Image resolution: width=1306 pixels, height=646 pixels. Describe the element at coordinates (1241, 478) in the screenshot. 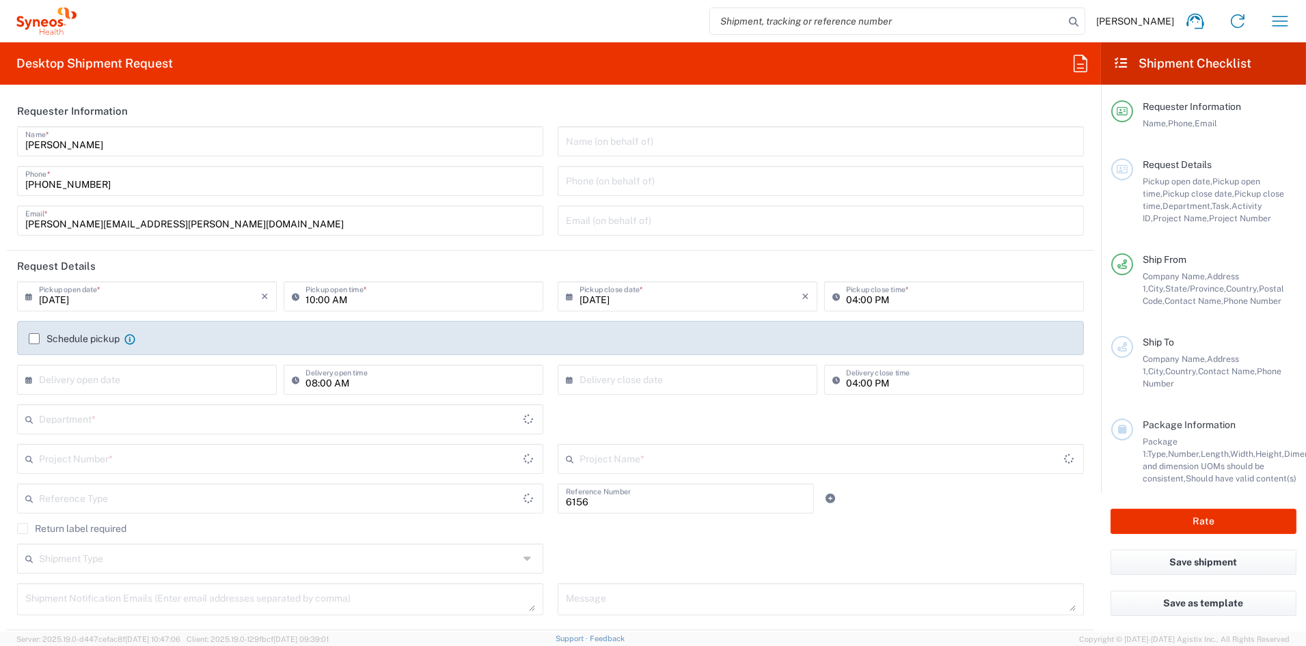

I see `span: Should have valid content(s)` at that location.